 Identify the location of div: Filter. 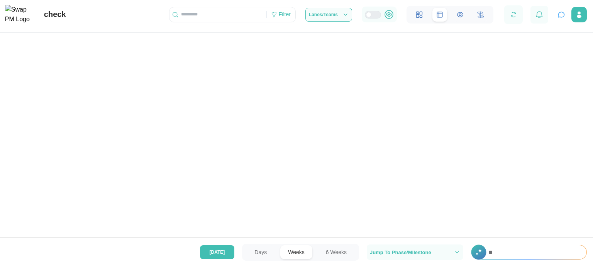
(285, 15).